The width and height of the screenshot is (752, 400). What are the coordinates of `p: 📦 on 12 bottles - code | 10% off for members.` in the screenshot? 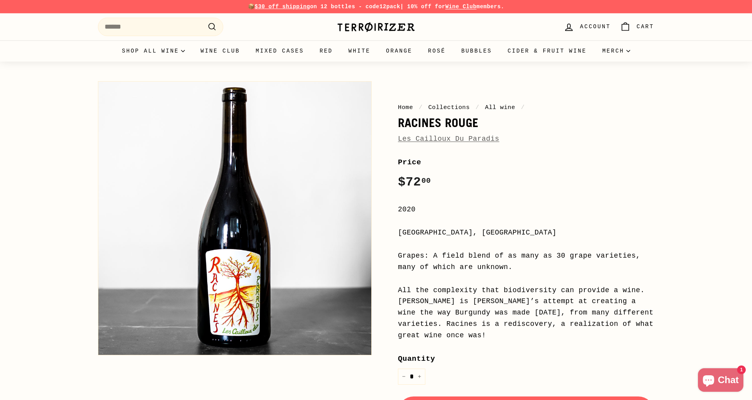 It's located at (376, 7).